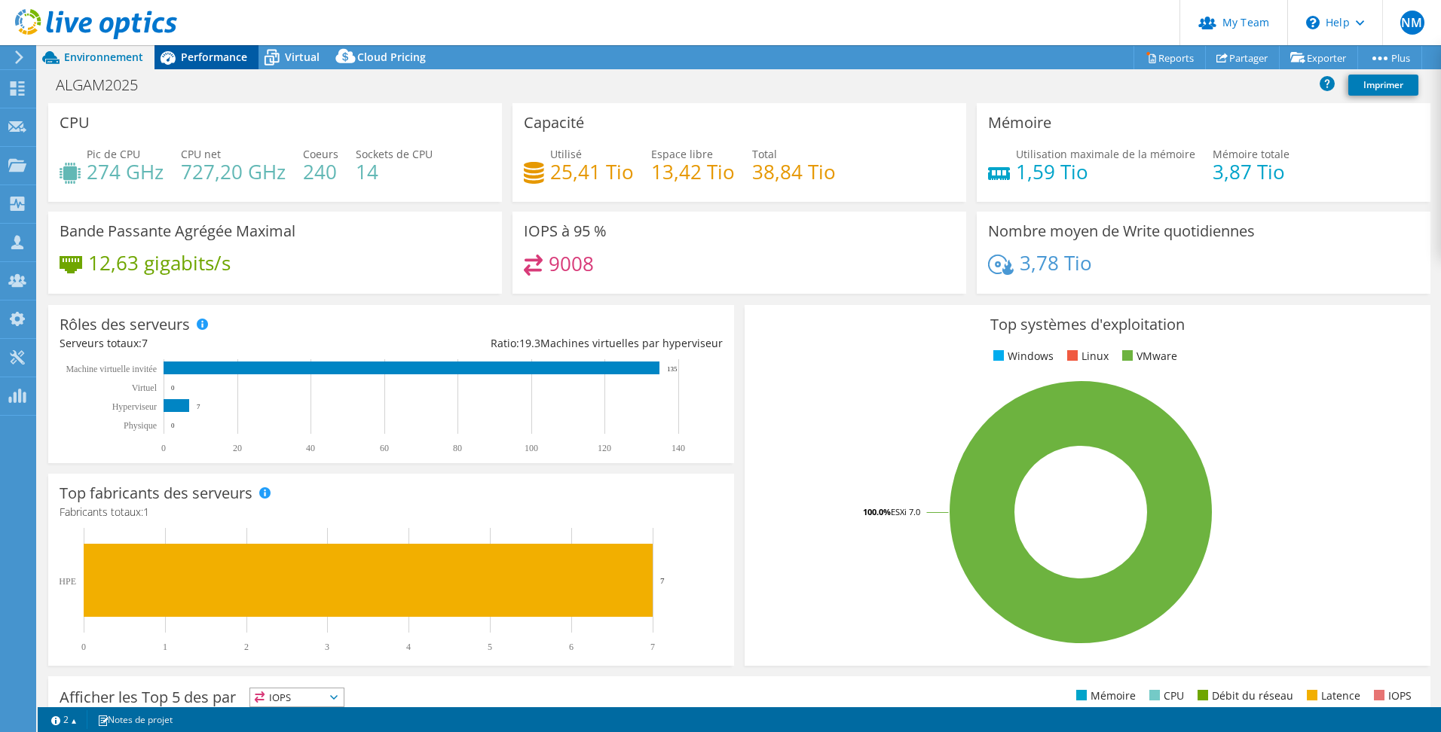 This screenshot has height=732, width=1441. I want to click on a: Notes de projet, so click(135, 720).